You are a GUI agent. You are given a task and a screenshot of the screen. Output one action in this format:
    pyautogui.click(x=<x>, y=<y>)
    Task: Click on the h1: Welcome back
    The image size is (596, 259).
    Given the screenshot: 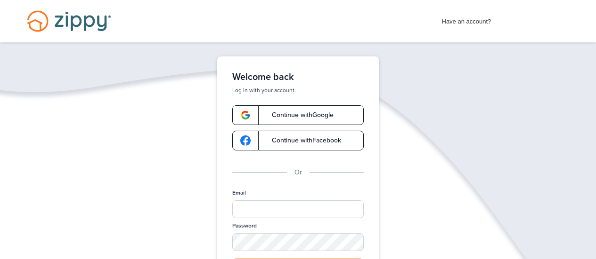 What is the action you would take?
    pyautogui.click(x=298, y=77)
    